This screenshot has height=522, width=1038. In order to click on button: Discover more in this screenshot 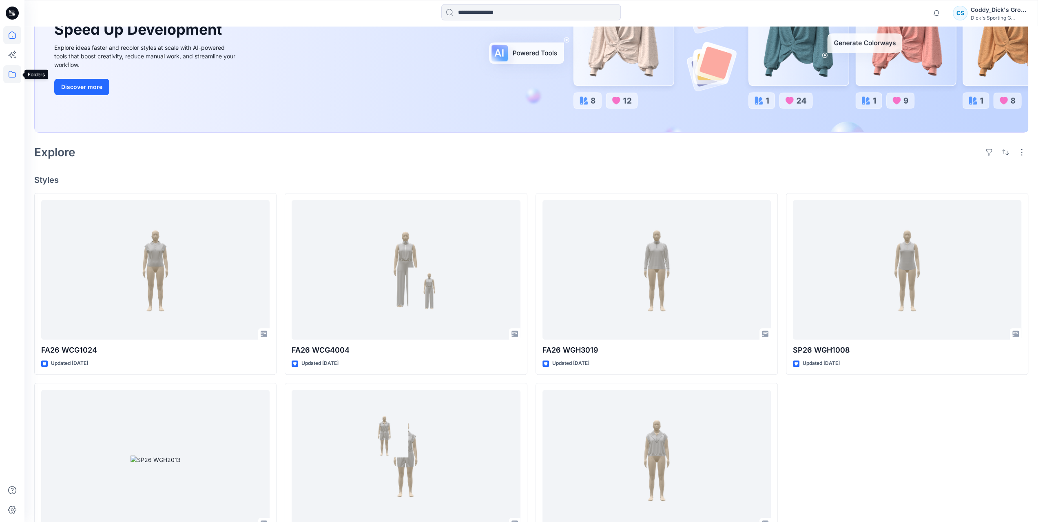, I will do `click(82, 87)`.